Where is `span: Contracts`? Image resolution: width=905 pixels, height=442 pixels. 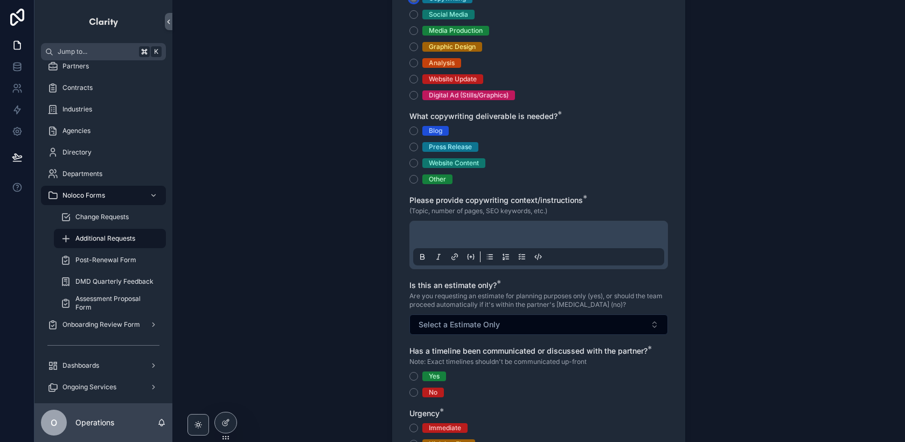 span: Contracts is located at coordinates (78, 88).